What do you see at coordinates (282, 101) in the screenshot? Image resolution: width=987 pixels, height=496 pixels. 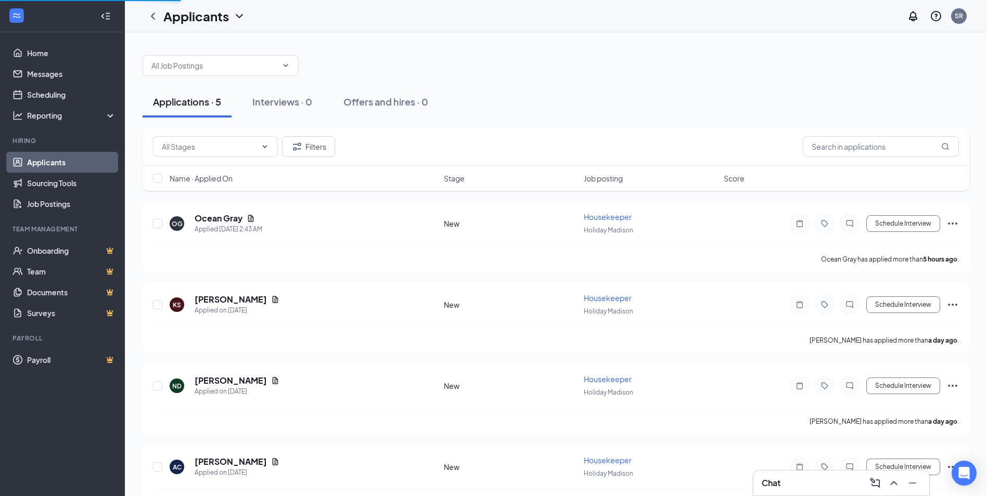 I see `div: Interviews · 0` at bounding box center [282, 101].